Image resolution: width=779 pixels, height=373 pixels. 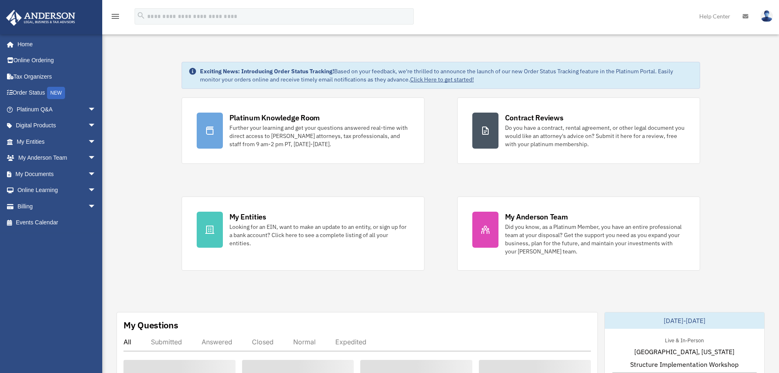 I want to click on i: menu, so click(x=115, y=16).